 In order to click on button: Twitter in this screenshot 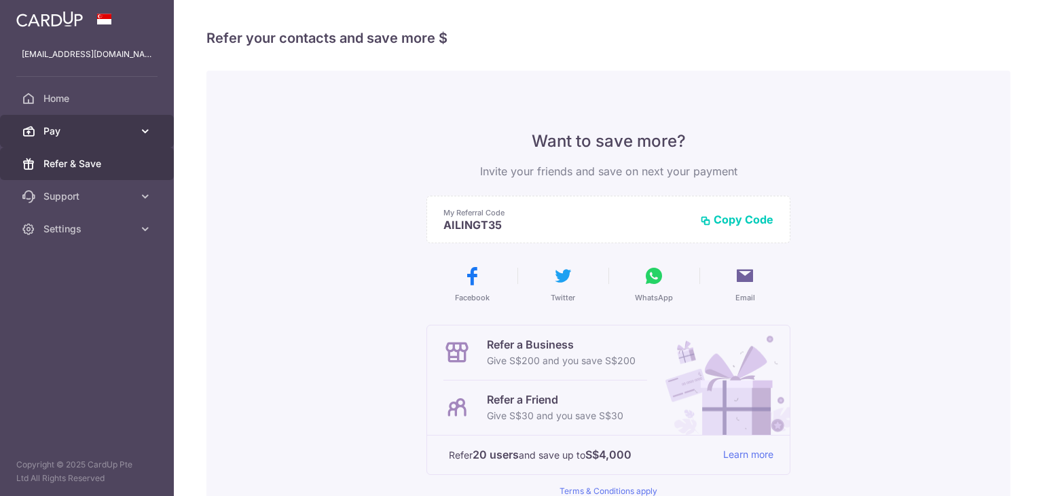, I will do `click(563, 284)`.